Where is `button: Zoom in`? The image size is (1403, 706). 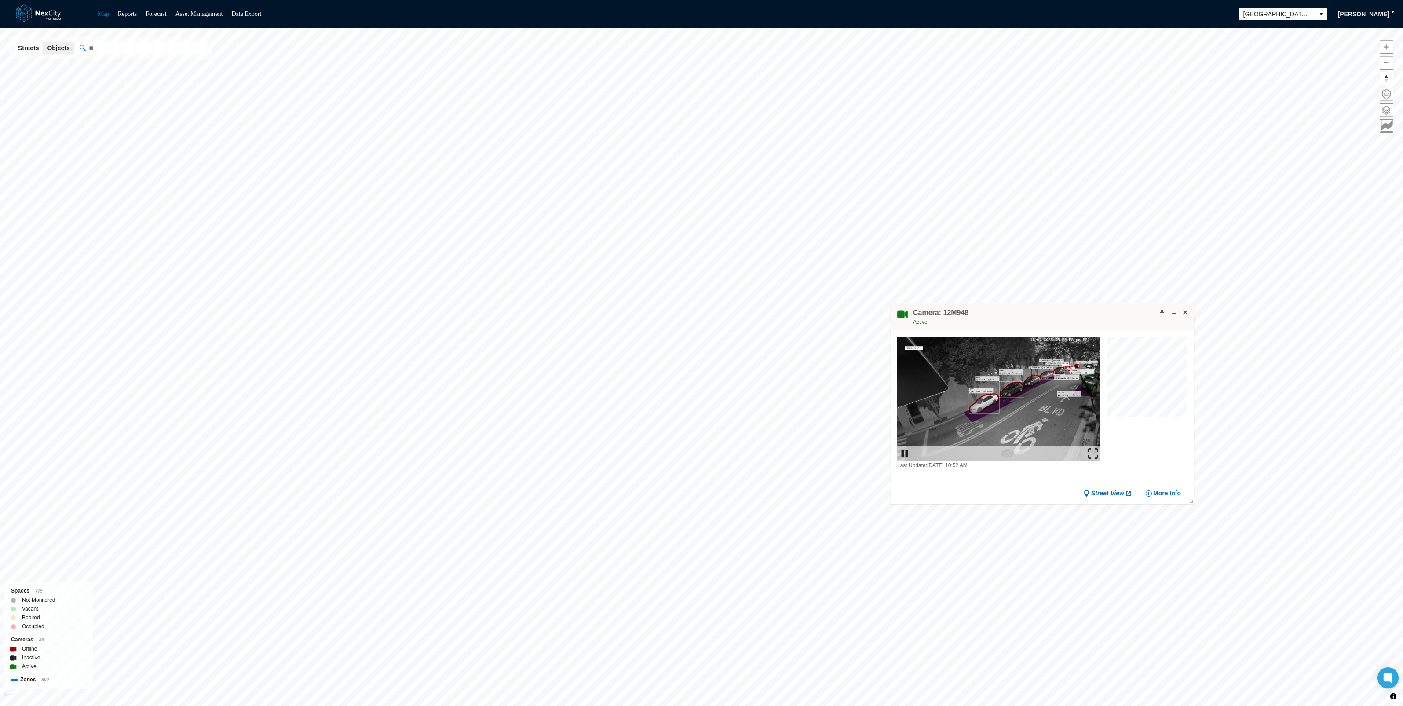 button: Zoom in is located at coordinates (1386, 47).